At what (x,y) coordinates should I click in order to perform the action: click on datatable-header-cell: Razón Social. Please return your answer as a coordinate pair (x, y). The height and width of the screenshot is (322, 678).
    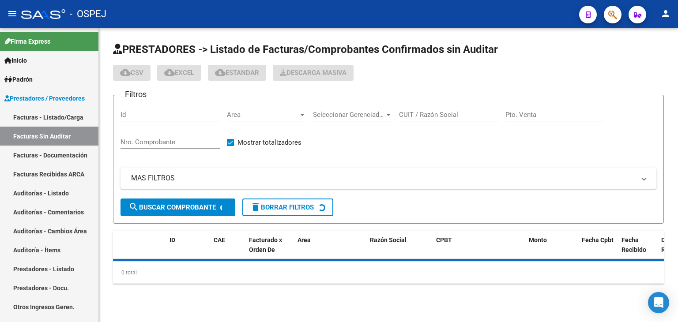
    Looking at the image, I should click on (400, 250).